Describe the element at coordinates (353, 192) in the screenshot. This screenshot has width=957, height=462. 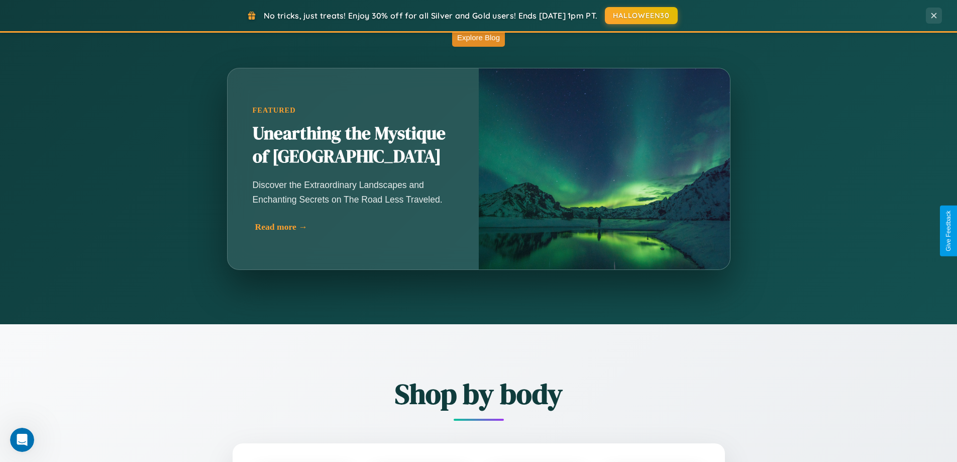
I see `p: Discover the Extraordinary Landscapes and Enchanting Secrets on The Road Less Traveled.` at that location.